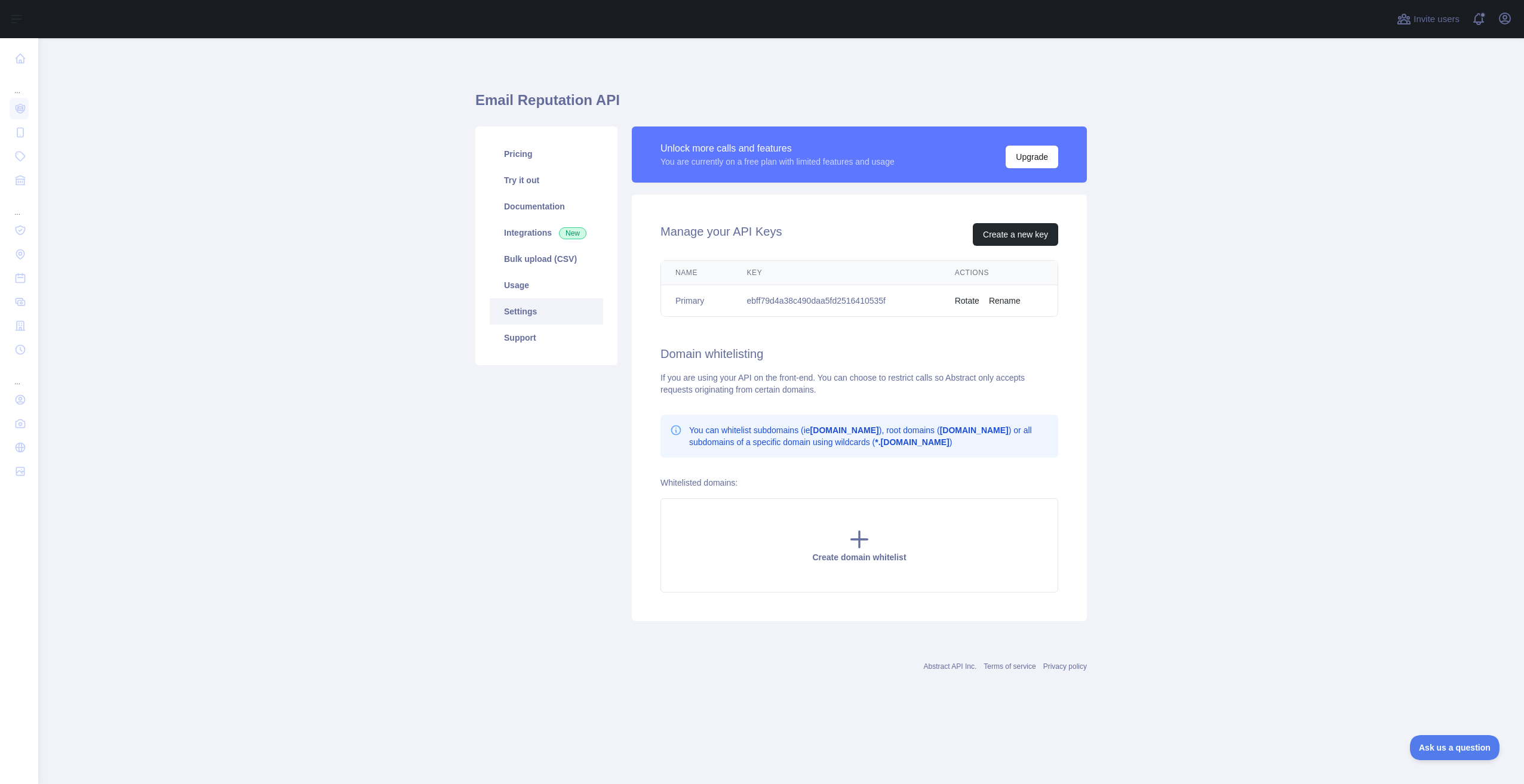 This screenshot has width=1524, height=784. What do you see at coordinates (1015, 234) in the screenshot?
I see `button: Create a new key` at bounding box center [1015, 234].